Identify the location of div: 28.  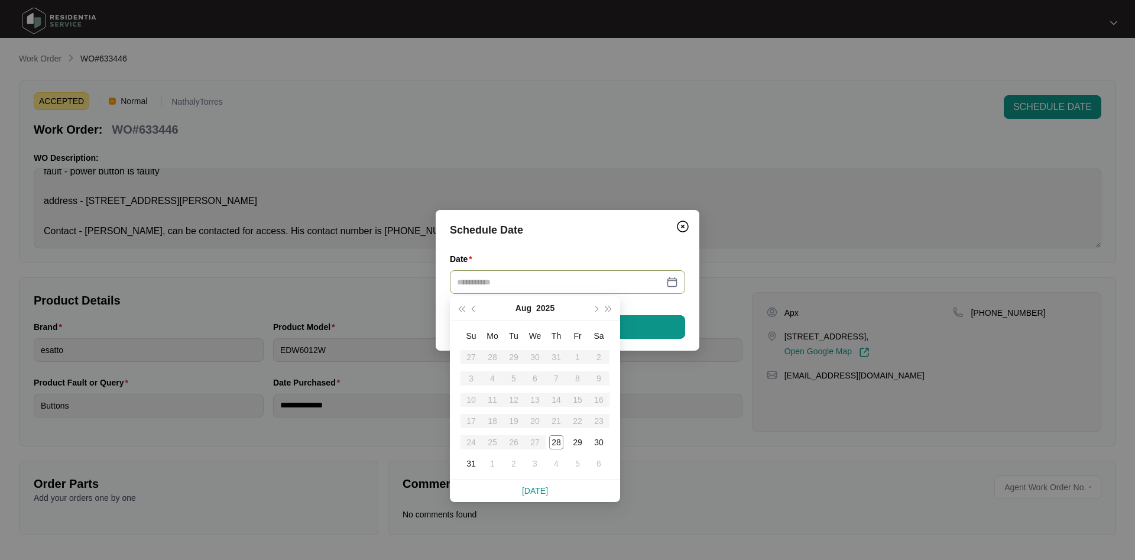
(556, 442).